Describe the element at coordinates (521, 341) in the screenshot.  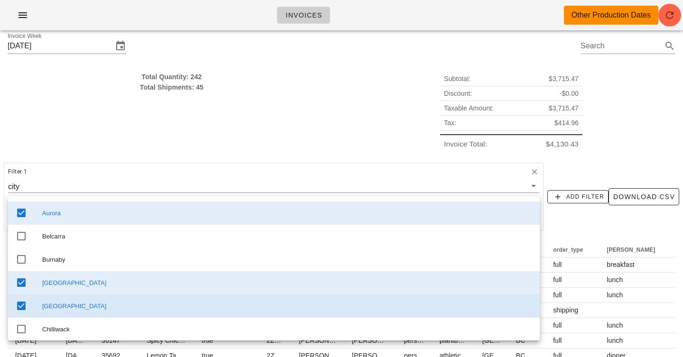
I see `span: BC` at that location.